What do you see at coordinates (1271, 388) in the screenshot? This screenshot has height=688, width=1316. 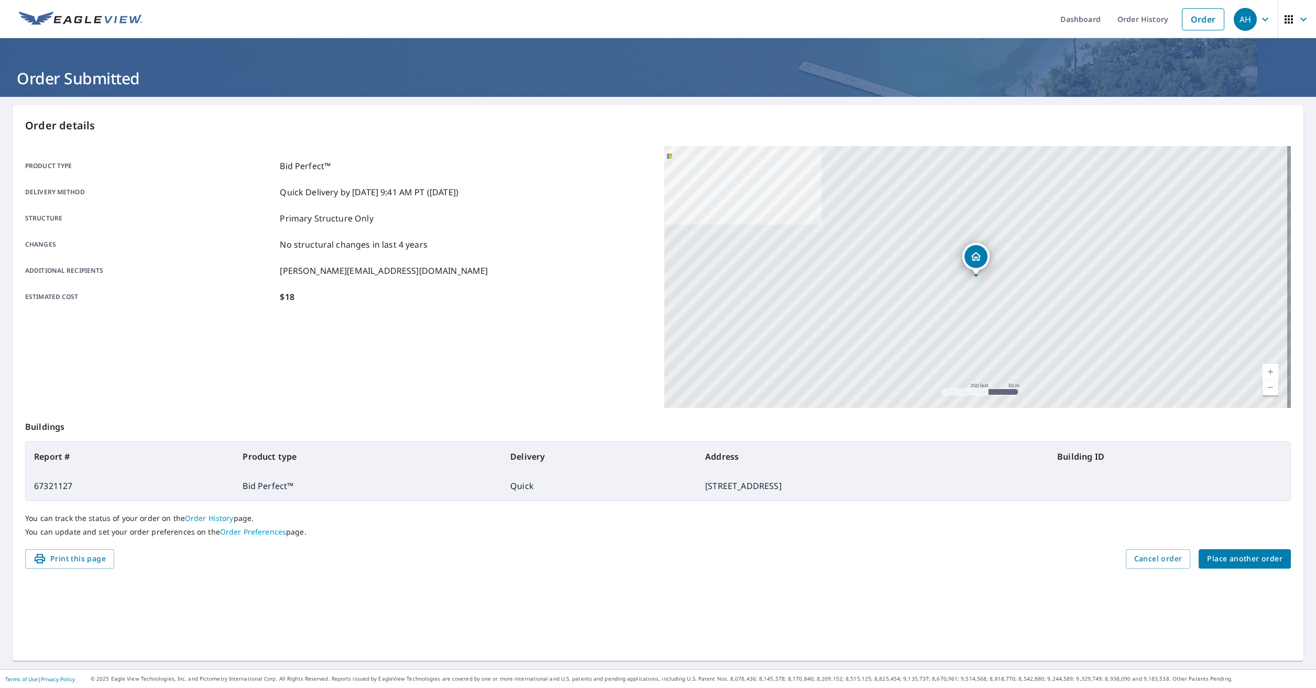 I see `a: Current Level 17, Zoom Out` at bounding box center [1271, 388].